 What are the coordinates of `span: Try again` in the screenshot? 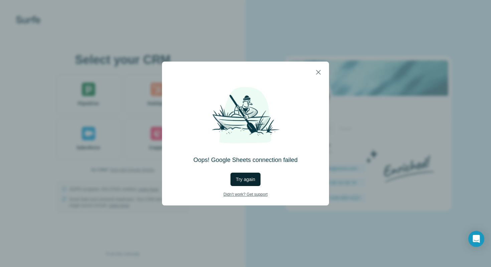 It's located at (245, 179).